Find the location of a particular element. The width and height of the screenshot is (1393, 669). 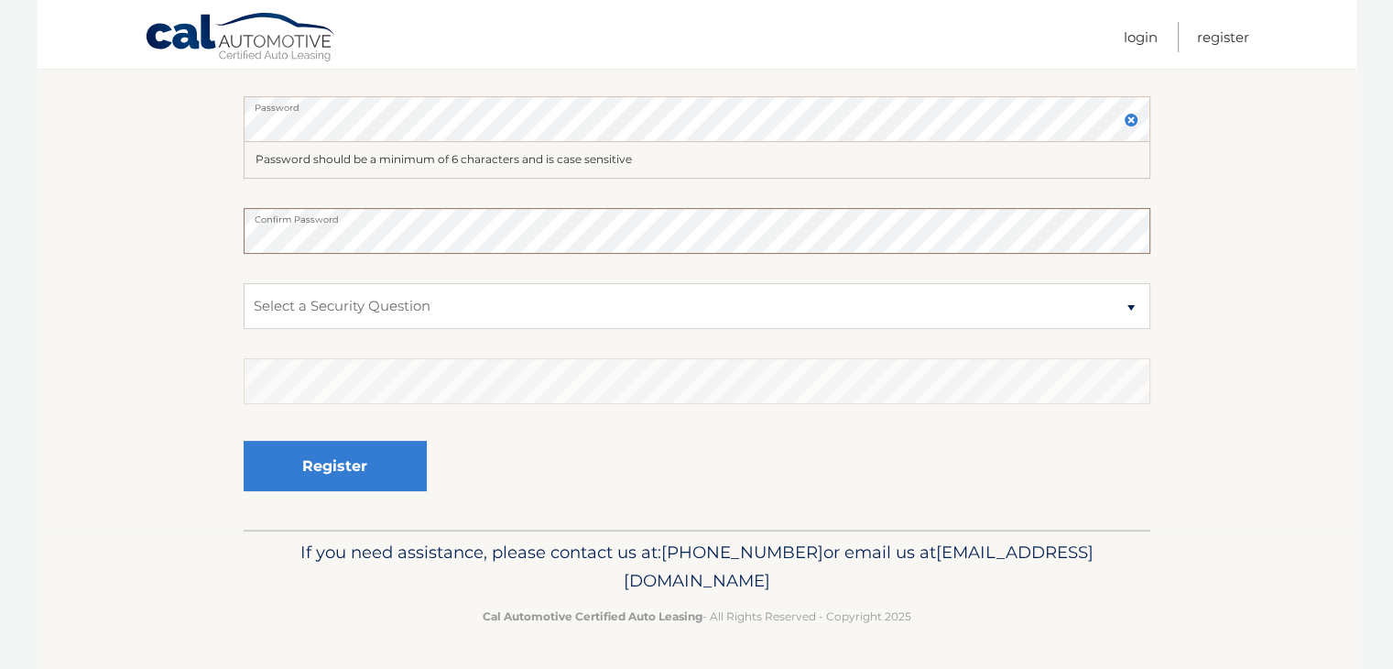

div: Password should be a minimum of 6 characters and is case sensitive is located at coordinates (697, 160).